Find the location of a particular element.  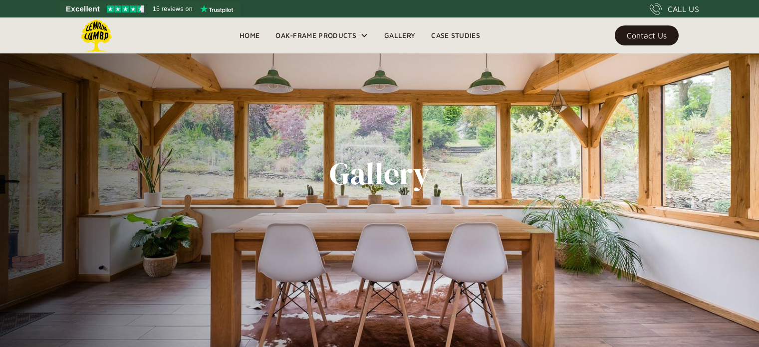

a: Contact Us is located at coordinates (647, 35).